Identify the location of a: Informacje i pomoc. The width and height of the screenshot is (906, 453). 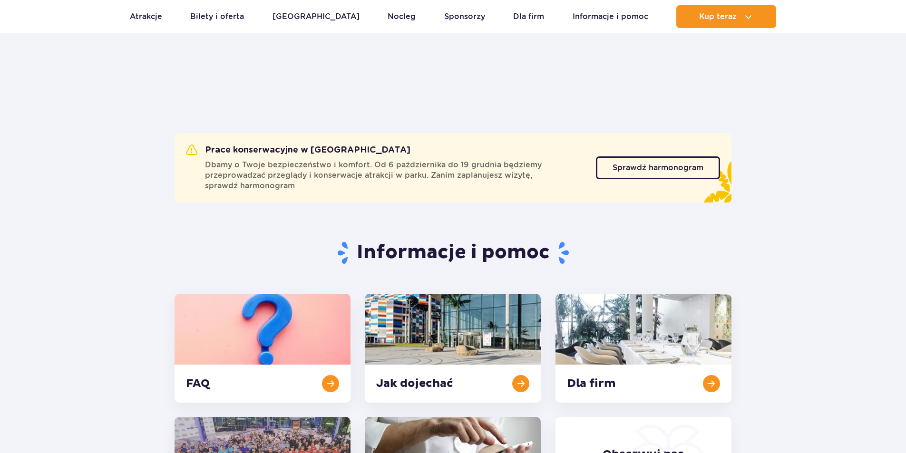
(610, 17).